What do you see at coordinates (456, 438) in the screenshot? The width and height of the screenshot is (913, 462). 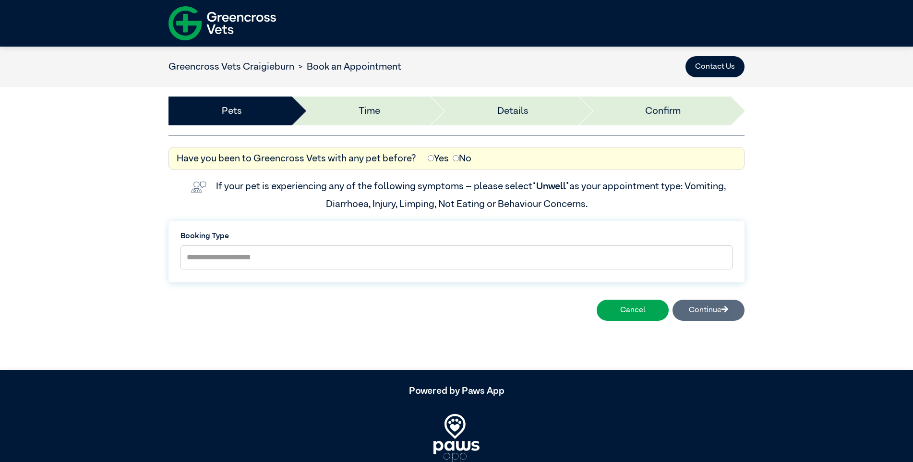 I see `img: PawsApp` at bounding box center [456, 438].